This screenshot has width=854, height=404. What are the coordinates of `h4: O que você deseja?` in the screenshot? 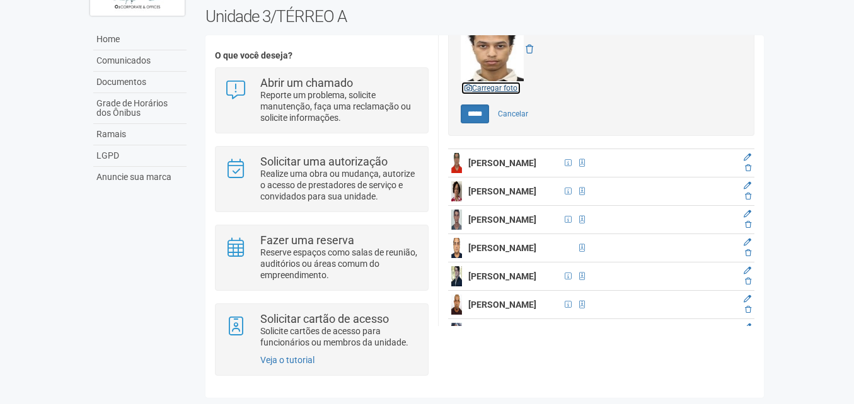 It's located at (321, 55).